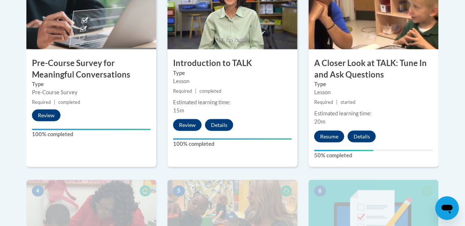 The height and width of the screenshot is (226, 465). What do you see at coordinates (373, 156) in the screenshot?
I see `label: 50% completed` at bounding box center [373, 156].